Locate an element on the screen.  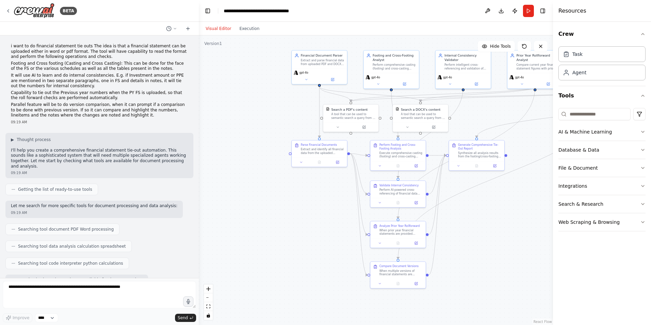
g: Edge from 63de4460-d2f8-4ae3-840e-2526d26b4483 to 3098c5e7-94a2-4f6c-a8b9-0d693dc19049 is located at coordinates (394, 114).